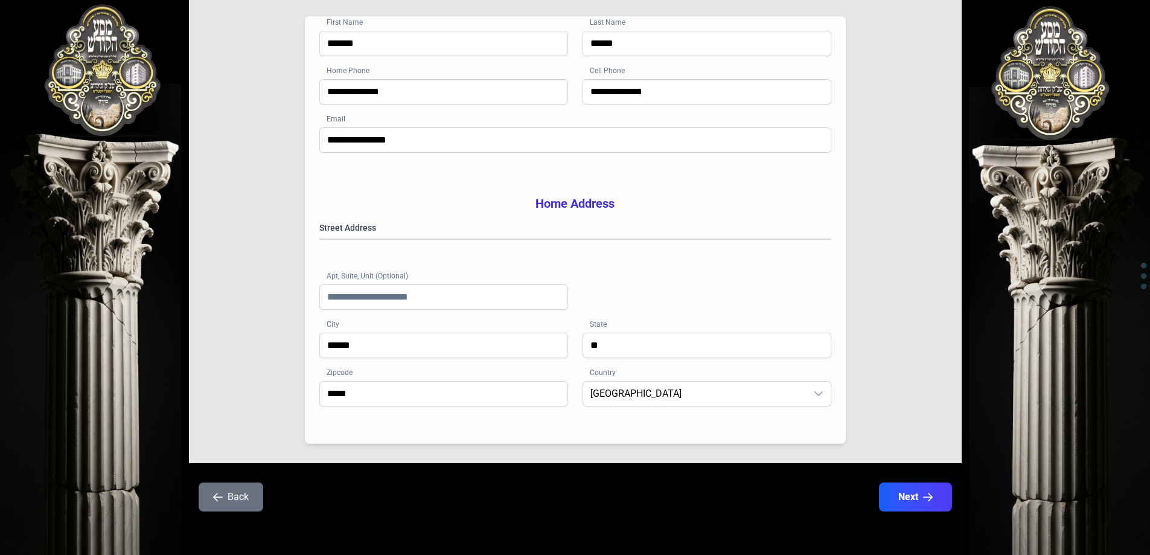  I want to click on h3: Home Address, so click(575, 203).